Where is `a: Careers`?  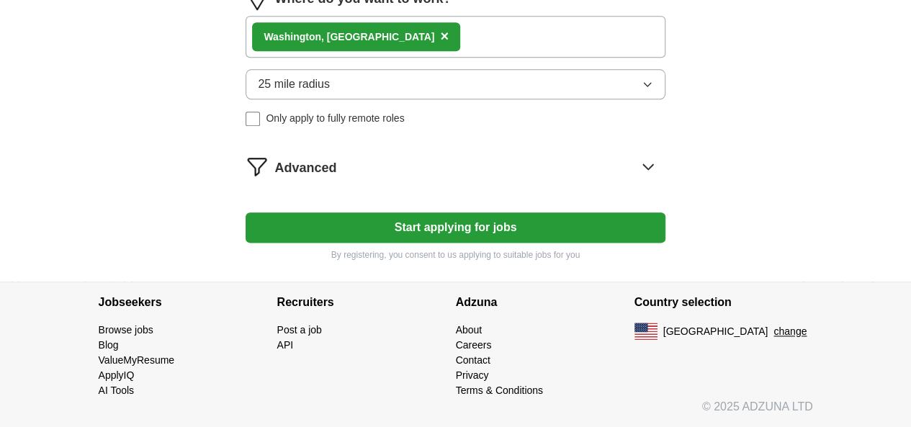
a: Careers is located at coordinates (474, 345).